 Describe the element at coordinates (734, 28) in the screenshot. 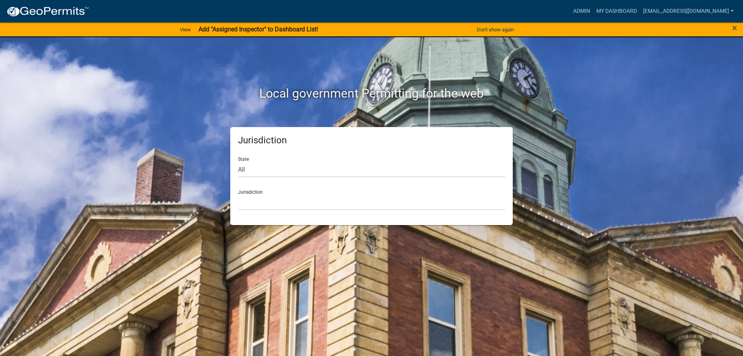

I see `button: Close` at that location.